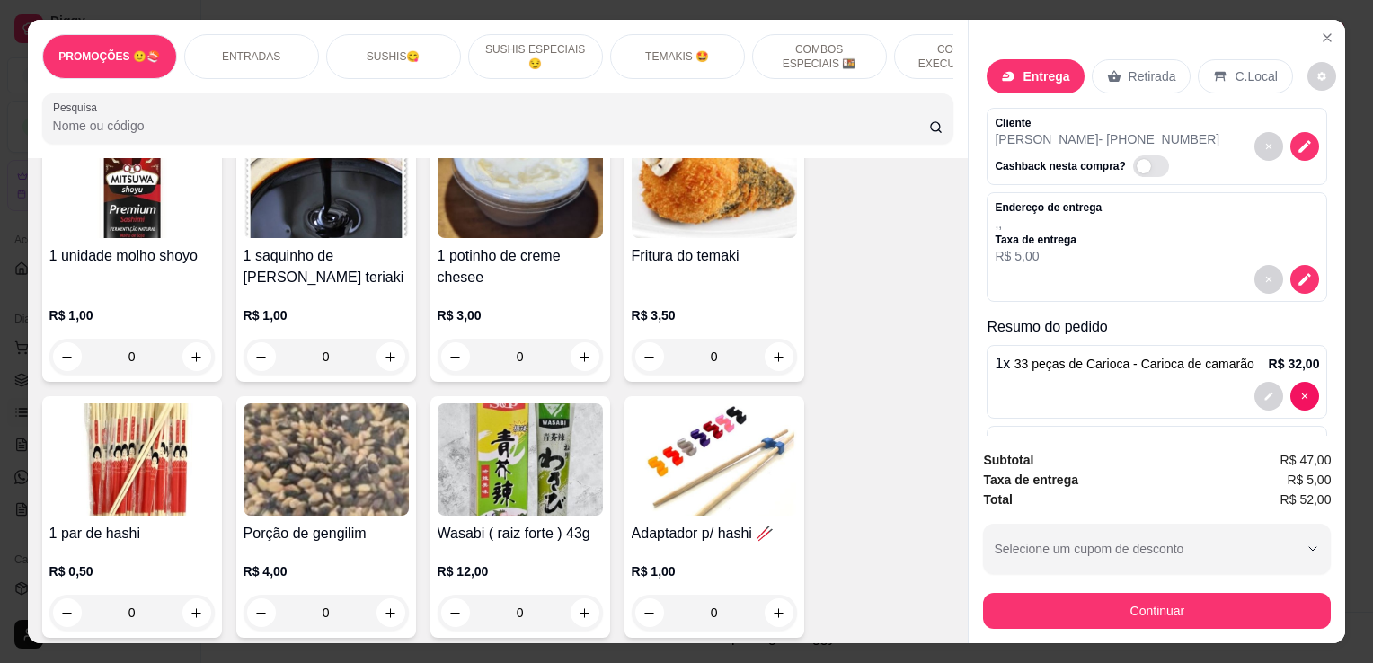 This screenshot has width=1373, height=663. I want to click on p: SUSHIS😋, so click(394, 57).